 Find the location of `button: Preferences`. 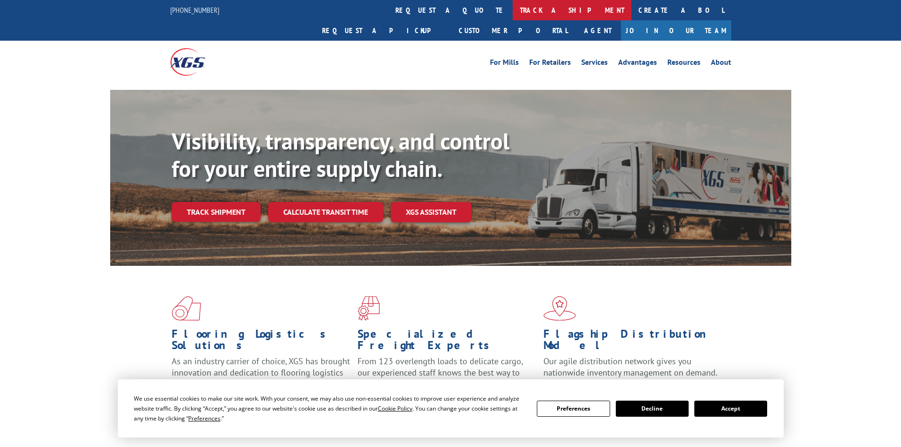

button: Preferences is located at coordinates (573, 409).